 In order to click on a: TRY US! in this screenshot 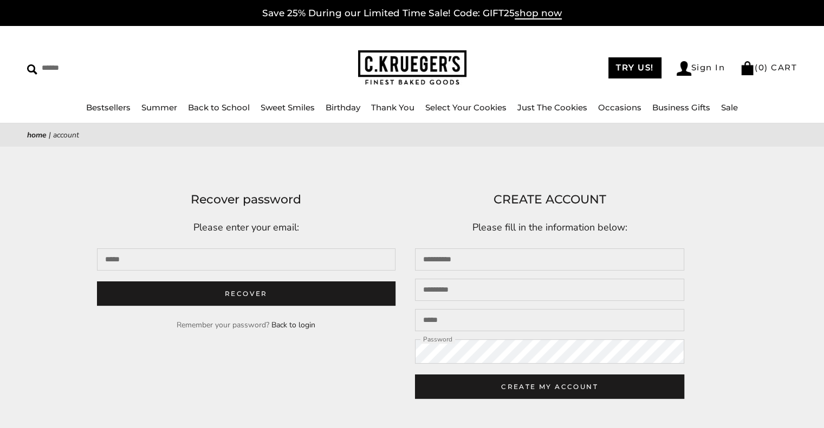, I will do `click(635, 68)`.